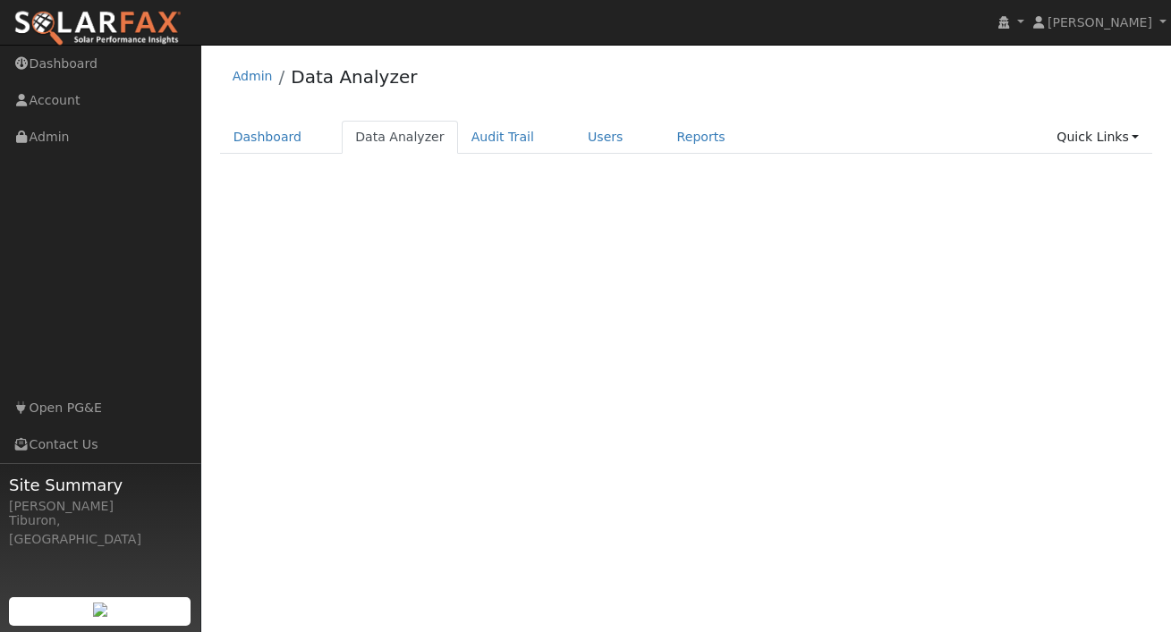 Image resolution: width=1171 pixels, height=632 pixels. What do you see at coordinates (606, 137) in the screenshot?
I see `a: Users` at bounding box center [606, 137].